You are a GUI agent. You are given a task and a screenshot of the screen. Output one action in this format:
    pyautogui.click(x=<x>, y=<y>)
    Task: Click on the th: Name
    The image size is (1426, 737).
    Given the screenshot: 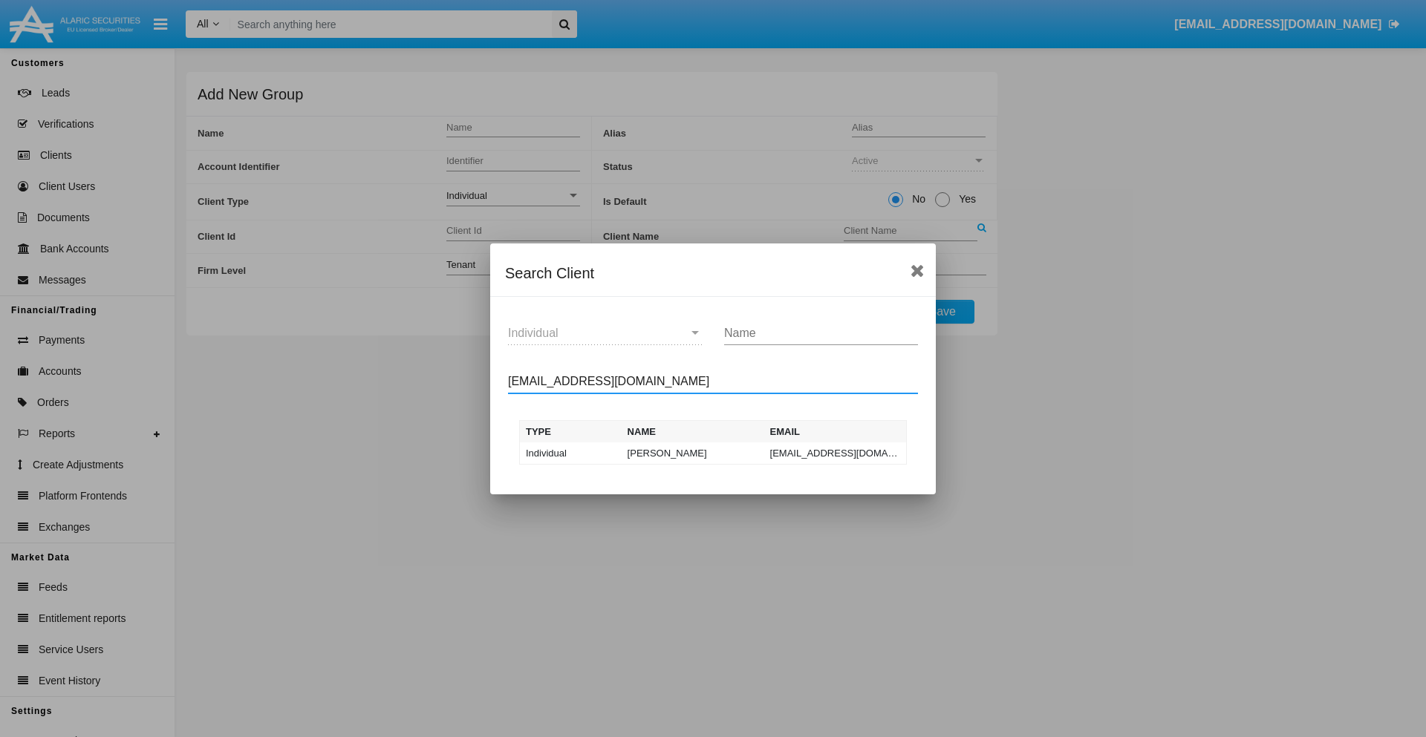 What is the action you would take?
    pyautogui.click(x=693, y=431)
    